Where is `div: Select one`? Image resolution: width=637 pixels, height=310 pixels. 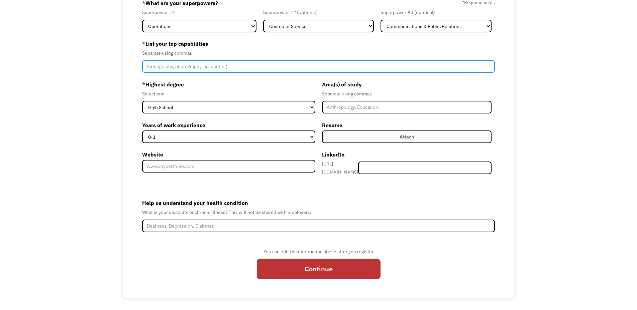 div: Select one is located at coordinates (229, 94).